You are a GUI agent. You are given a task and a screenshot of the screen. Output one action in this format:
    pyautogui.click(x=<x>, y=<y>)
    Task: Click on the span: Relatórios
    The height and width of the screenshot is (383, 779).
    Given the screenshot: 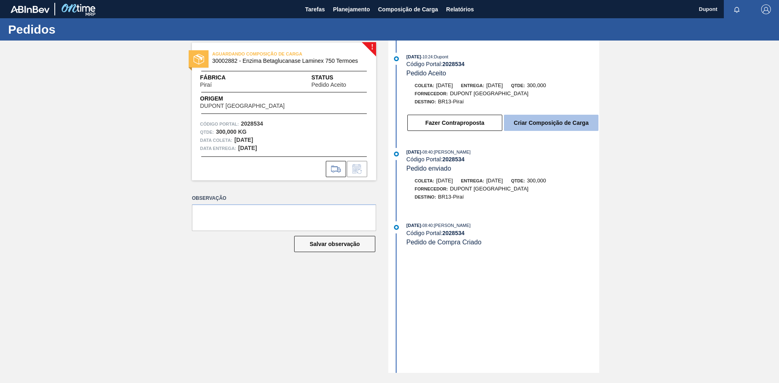 What is the action you would take?
    pyautogui.click(x=460, y=9)
    